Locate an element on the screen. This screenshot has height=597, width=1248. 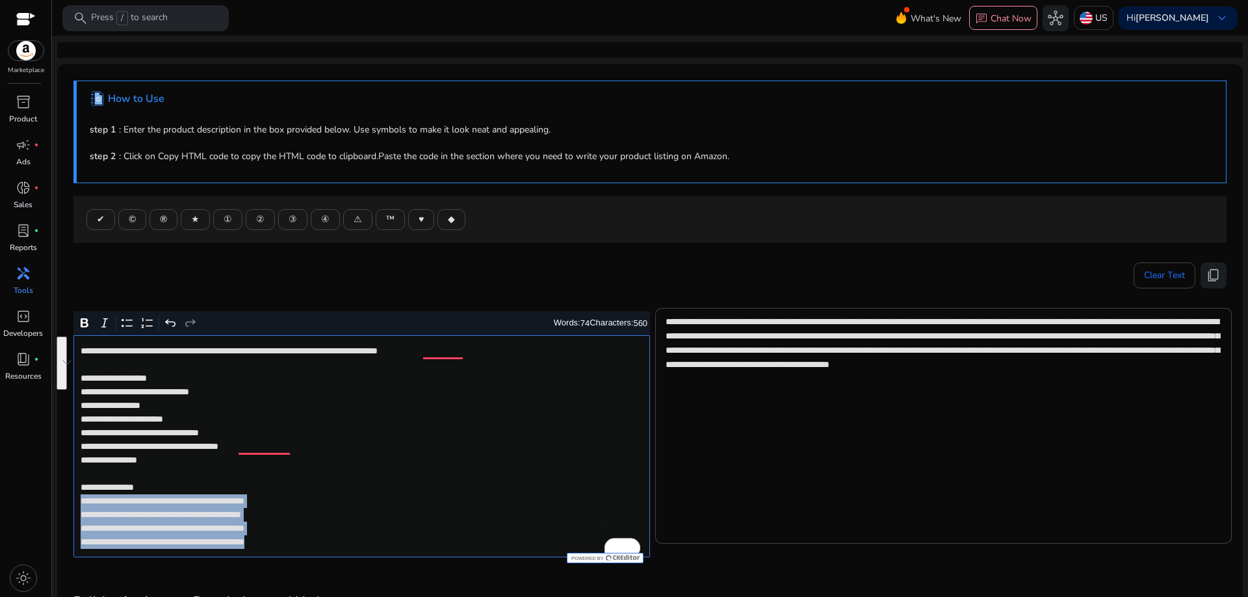
span: search is located at coordinates (81, 18).